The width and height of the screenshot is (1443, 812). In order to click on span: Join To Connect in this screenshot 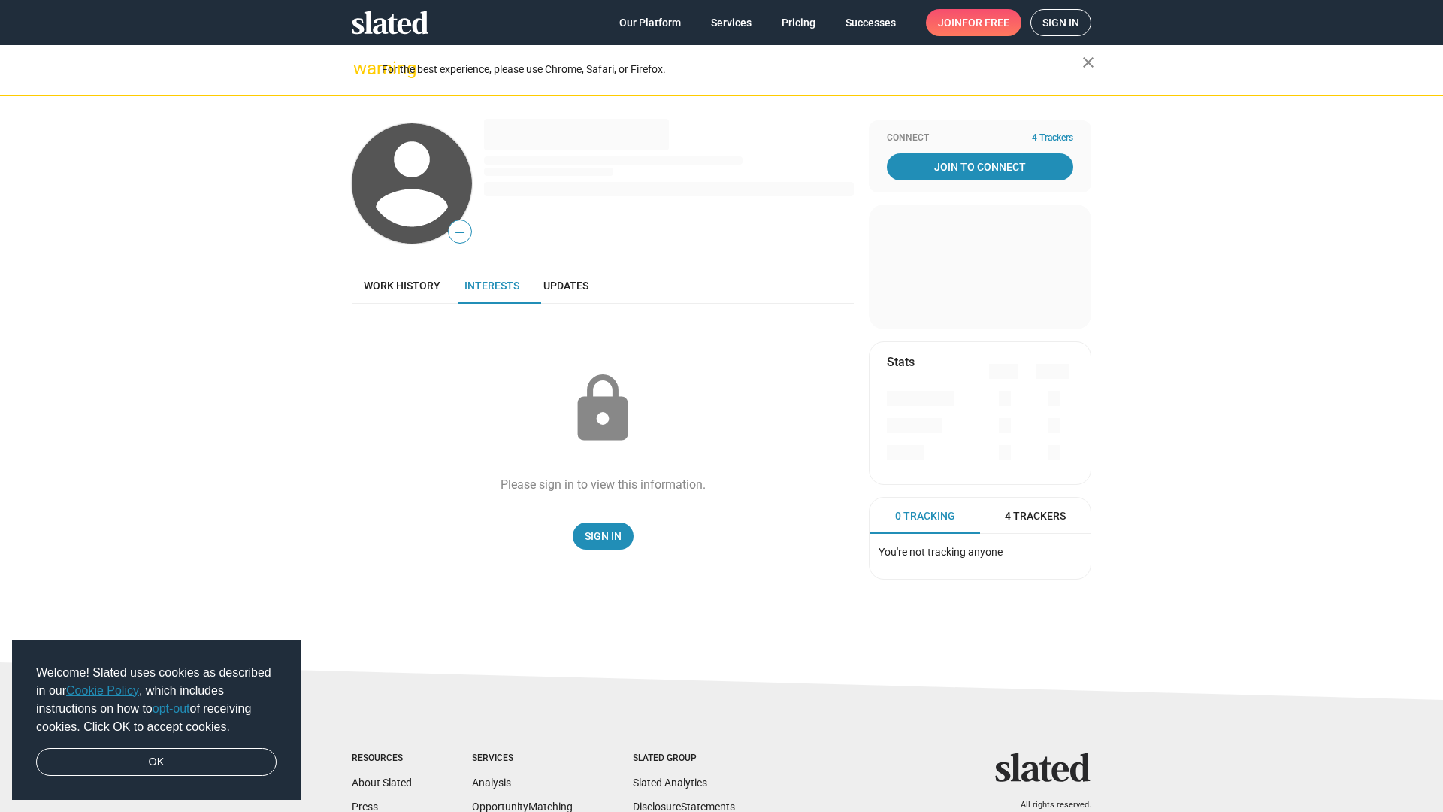, I will do `click(980, 167)`.